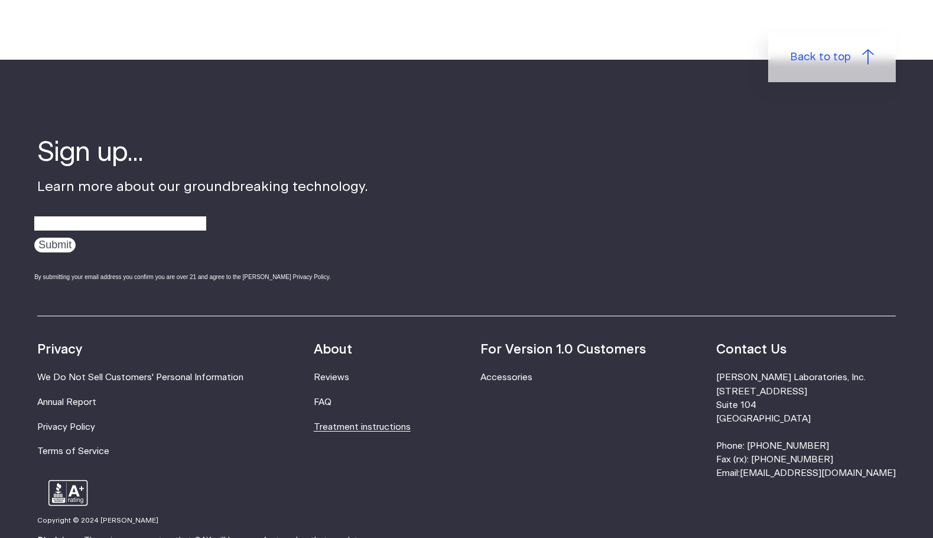  What do you see at coordinates (506, 377) in the screenshot?
I see `a: Accessories` at bounding box center [506, 377].